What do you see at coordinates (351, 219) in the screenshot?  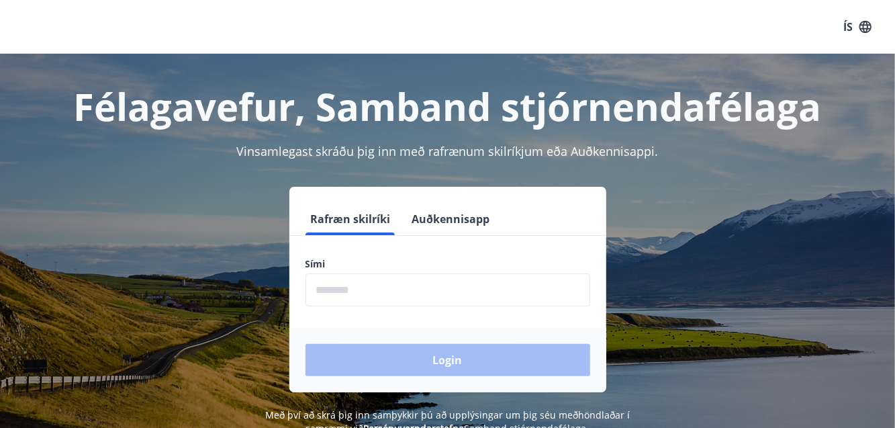 I see `button: Rafræn skilríki` at bounding box center [351, 219].